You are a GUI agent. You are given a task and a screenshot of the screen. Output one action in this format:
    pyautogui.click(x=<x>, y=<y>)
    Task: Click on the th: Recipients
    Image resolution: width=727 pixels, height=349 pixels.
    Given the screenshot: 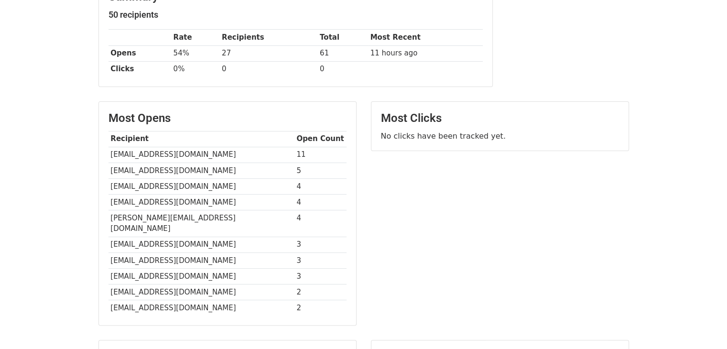 What is the action you would take?
    pyautogui.click(x=268, y=37)
    